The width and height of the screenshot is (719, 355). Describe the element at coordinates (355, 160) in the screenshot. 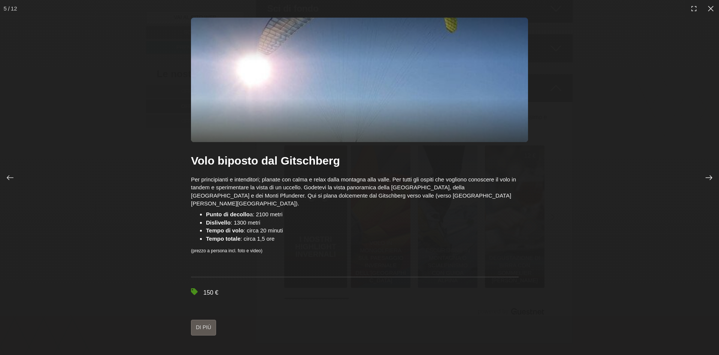

I see `h2: Volo biposto dal Gitschberg` at that location.